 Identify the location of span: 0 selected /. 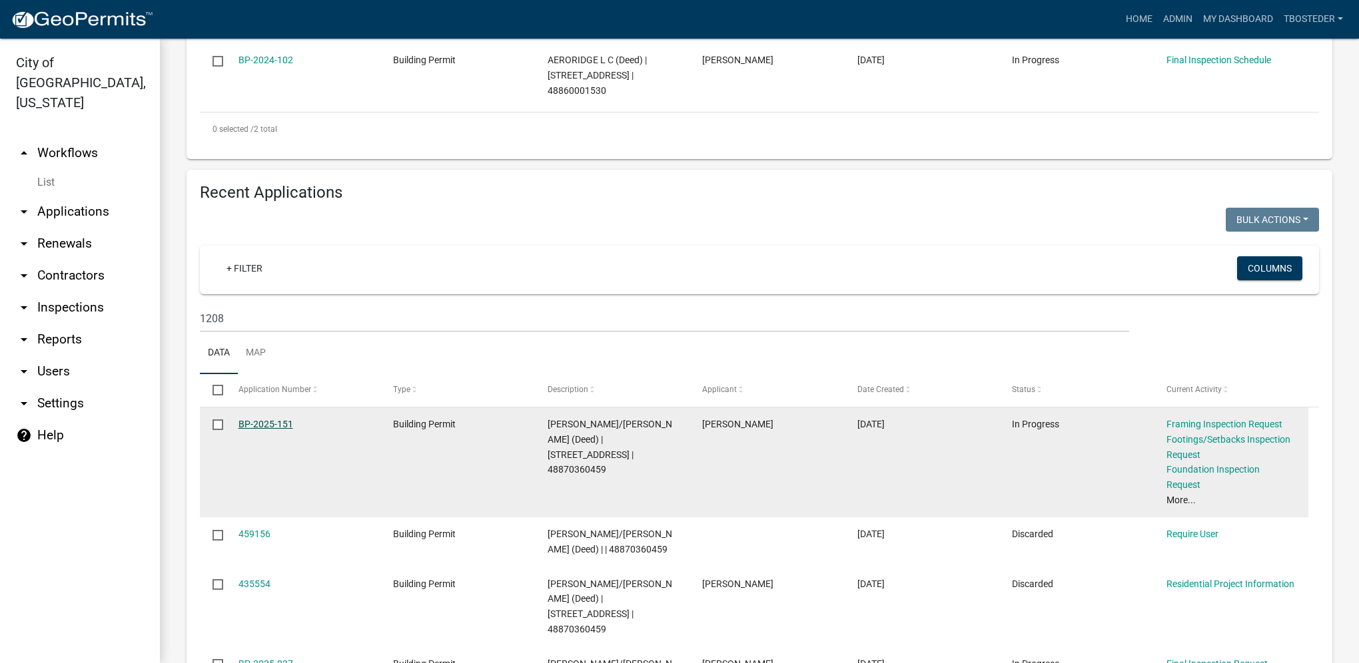
(233, 129).